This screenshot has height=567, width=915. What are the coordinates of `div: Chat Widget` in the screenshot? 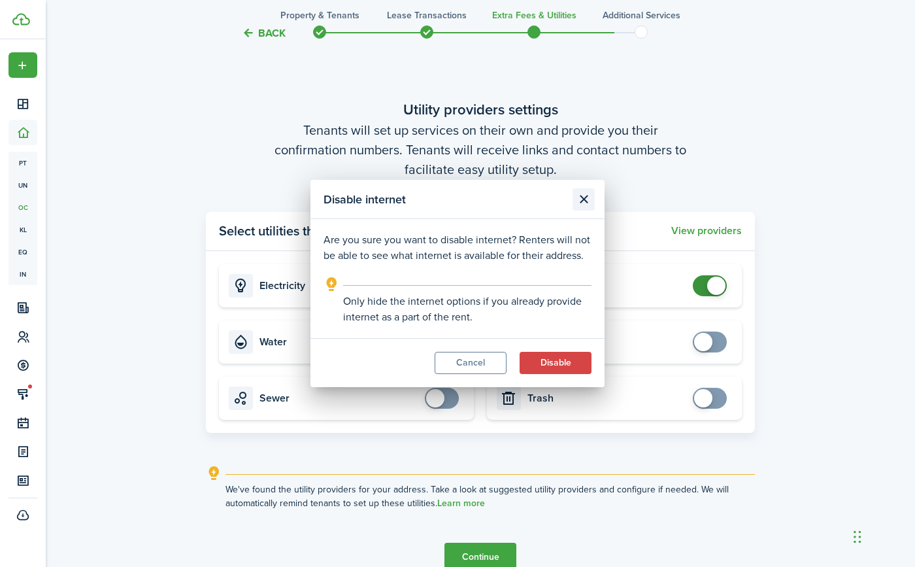 It's located at (882, 535).